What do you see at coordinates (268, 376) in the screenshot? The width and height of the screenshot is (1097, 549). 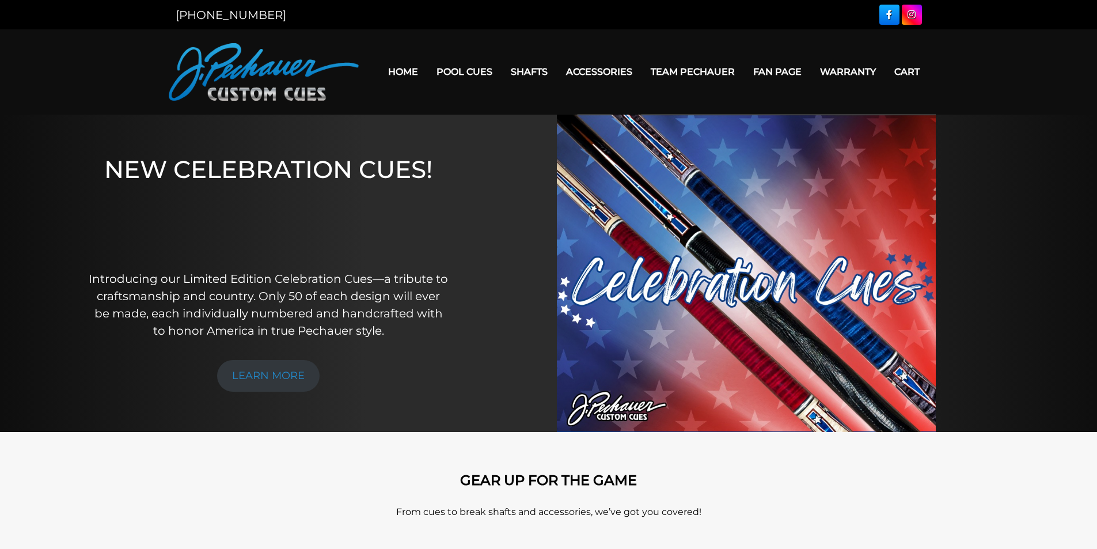 I see `a: LEARN MORE` at bounding box center [268, 376].